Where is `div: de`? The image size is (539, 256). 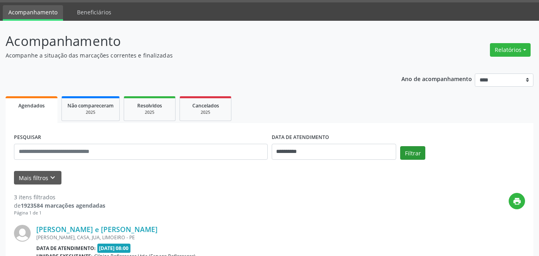
div: de is located at coordinates (59, 205).